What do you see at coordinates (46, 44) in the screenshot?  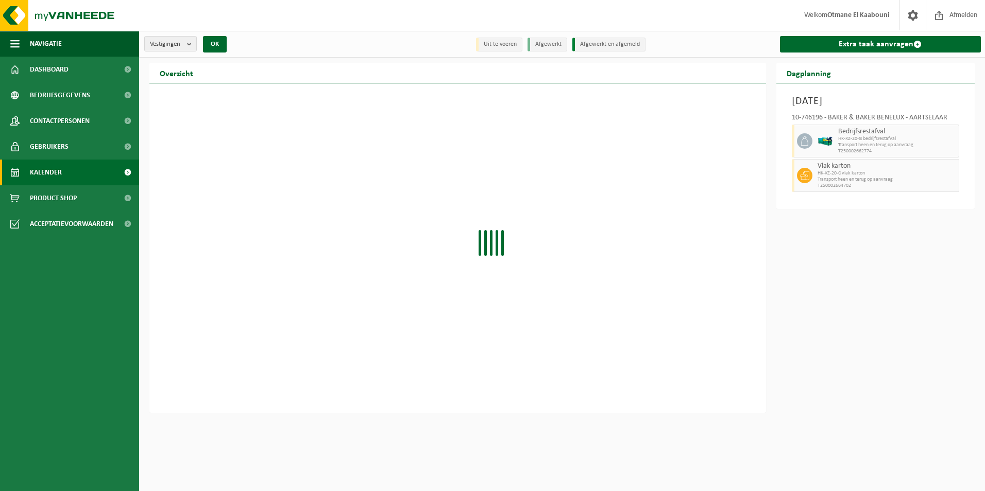 I see `span: Navigatie` at bounding box center [46, 44].